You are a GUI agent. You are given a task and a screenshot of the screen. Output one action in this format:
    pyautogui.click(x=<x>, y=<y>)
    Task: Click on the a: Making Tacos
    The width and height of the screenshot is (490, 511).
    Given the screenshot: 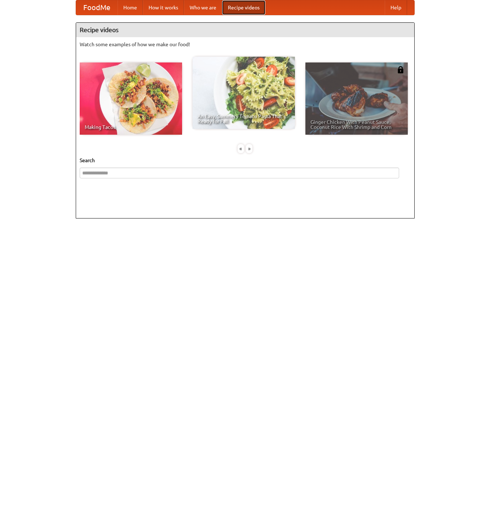 What is the action you would take?
    pyautogui.click(x=131, y=99)
    